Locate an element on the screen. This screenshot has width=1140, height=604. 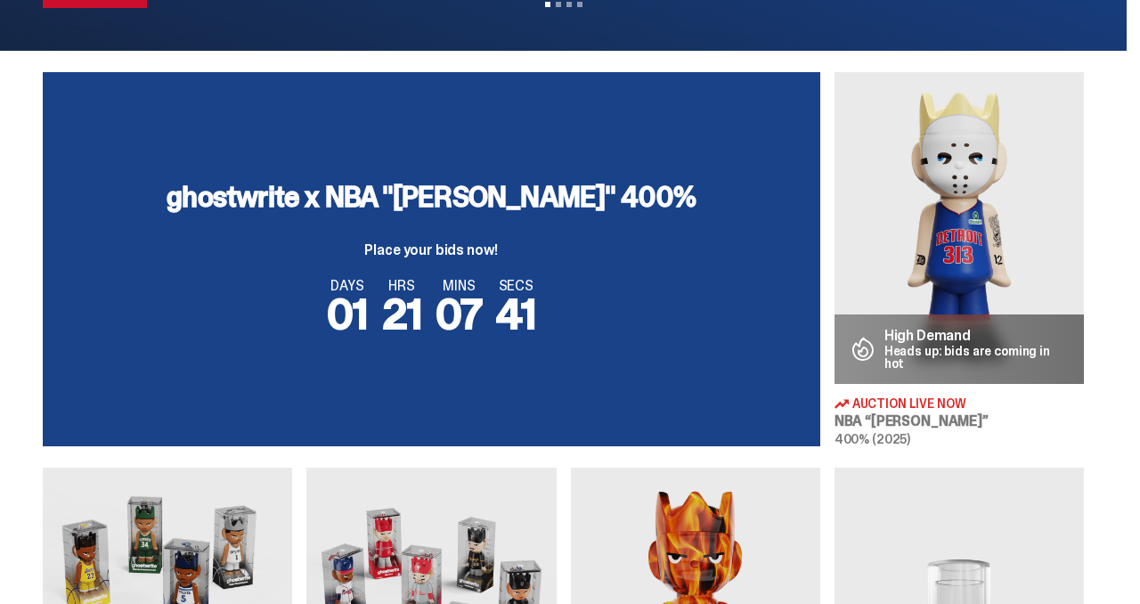
span: MINS is located at coordinates (459, 286).